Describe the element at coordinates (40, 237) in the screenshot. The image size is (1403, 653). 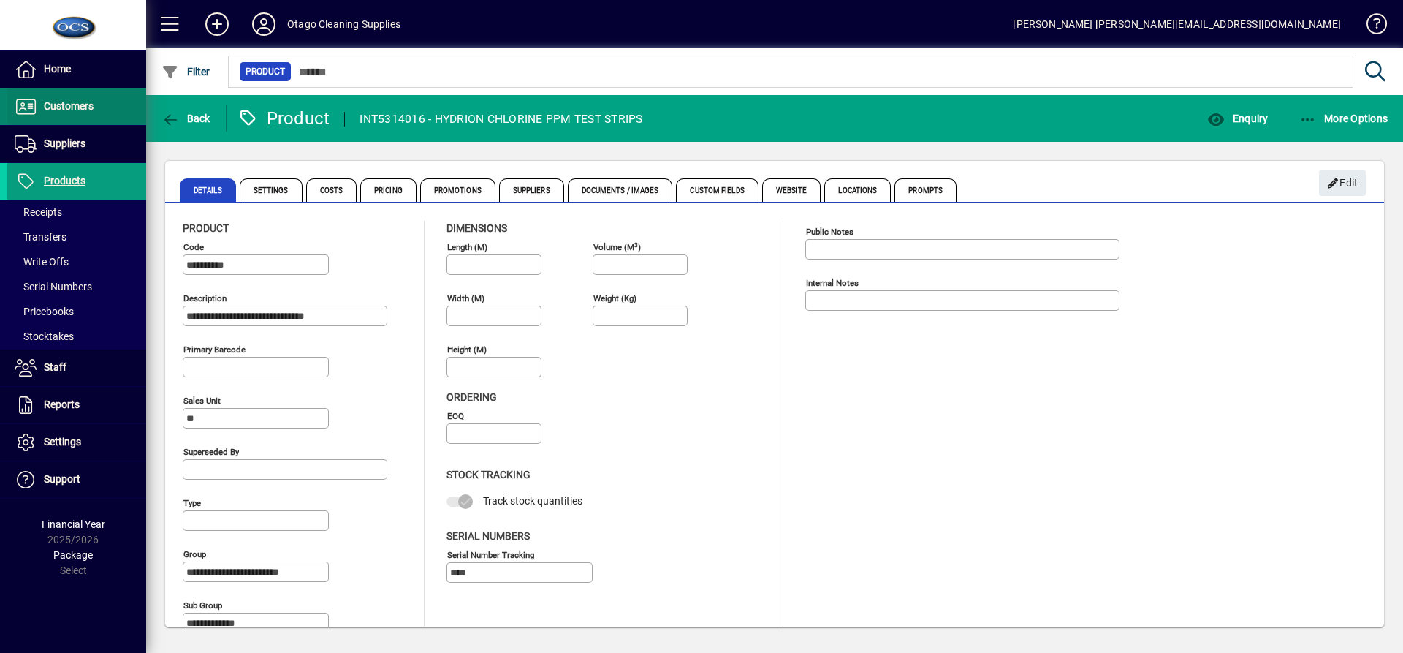
I see `span: Transfers` at that location.